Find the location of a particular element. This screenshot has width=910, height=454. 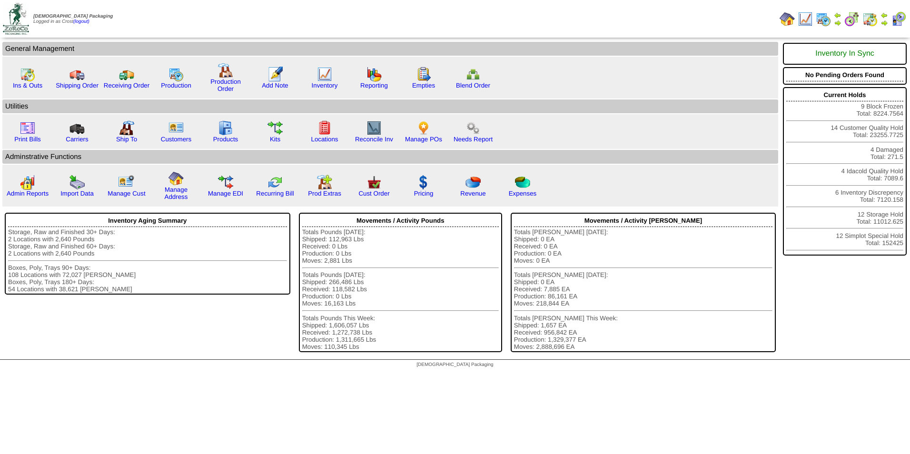

img: locations.gif is located at coordinates (325, 128).